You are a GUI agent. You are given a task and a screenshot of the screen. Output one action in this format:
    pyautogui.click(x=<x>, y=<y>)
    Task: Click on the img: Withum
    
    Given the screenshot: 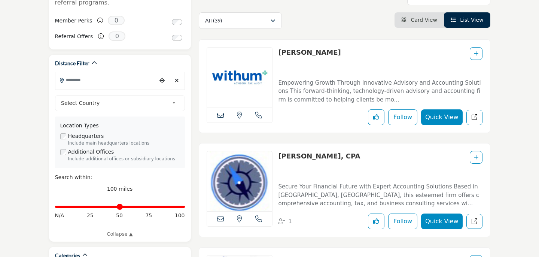 What is the action you would take?
    pyautogui.click(x=240, y=78)
    